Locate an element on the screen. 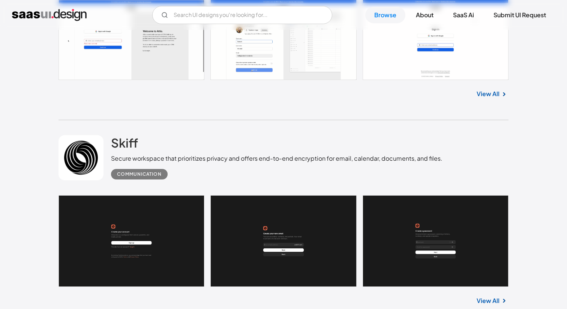 This screenshot has height=309, width=567. a: Browse is located at coordinates (385, 15).